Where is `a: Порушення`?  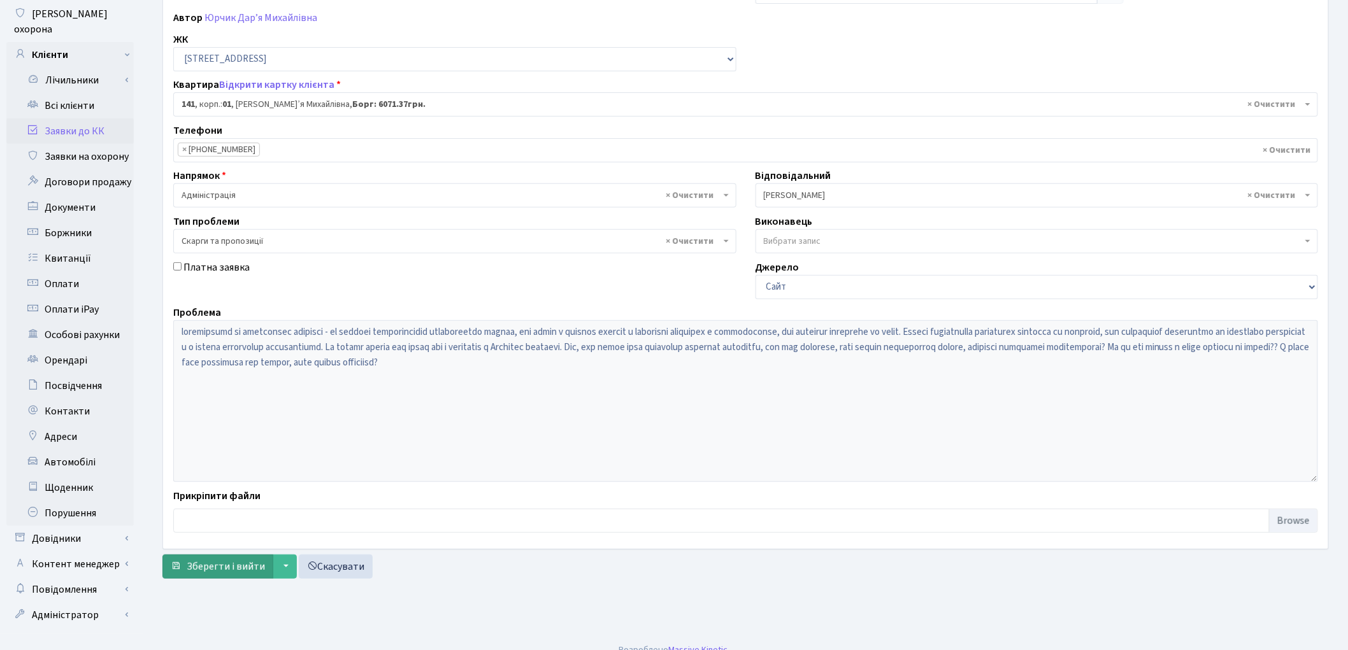 a: Порушення is located at coordinates (70, 513).